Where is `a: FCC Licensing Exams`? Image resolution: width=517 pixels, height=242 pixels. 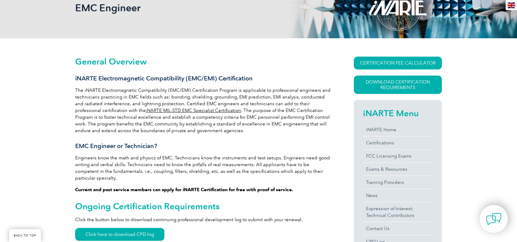 a: FCC Licensing Exams is located at coordinates (398, 156).